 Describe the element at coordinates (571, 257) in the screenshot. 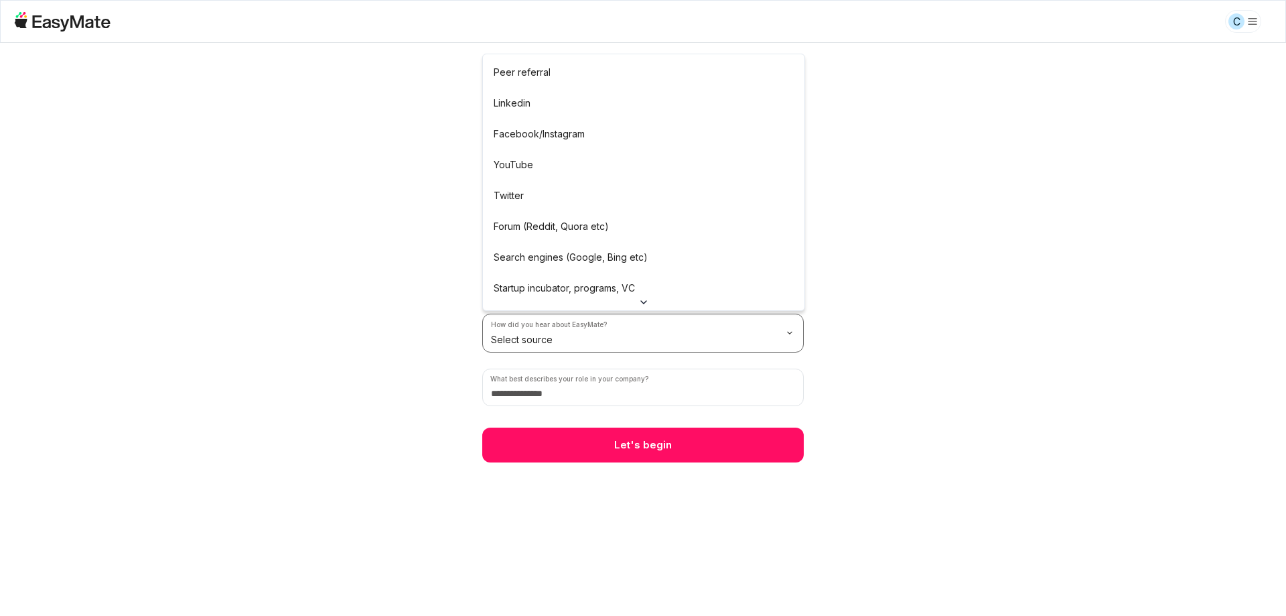

I see `p: Search engines (Google, Bing etc)` at that location.